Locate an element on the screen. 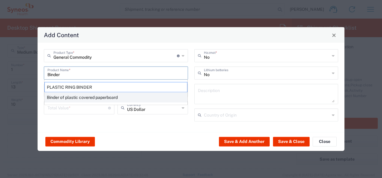  button: Commodity Library is located at coordinates (70, 142).